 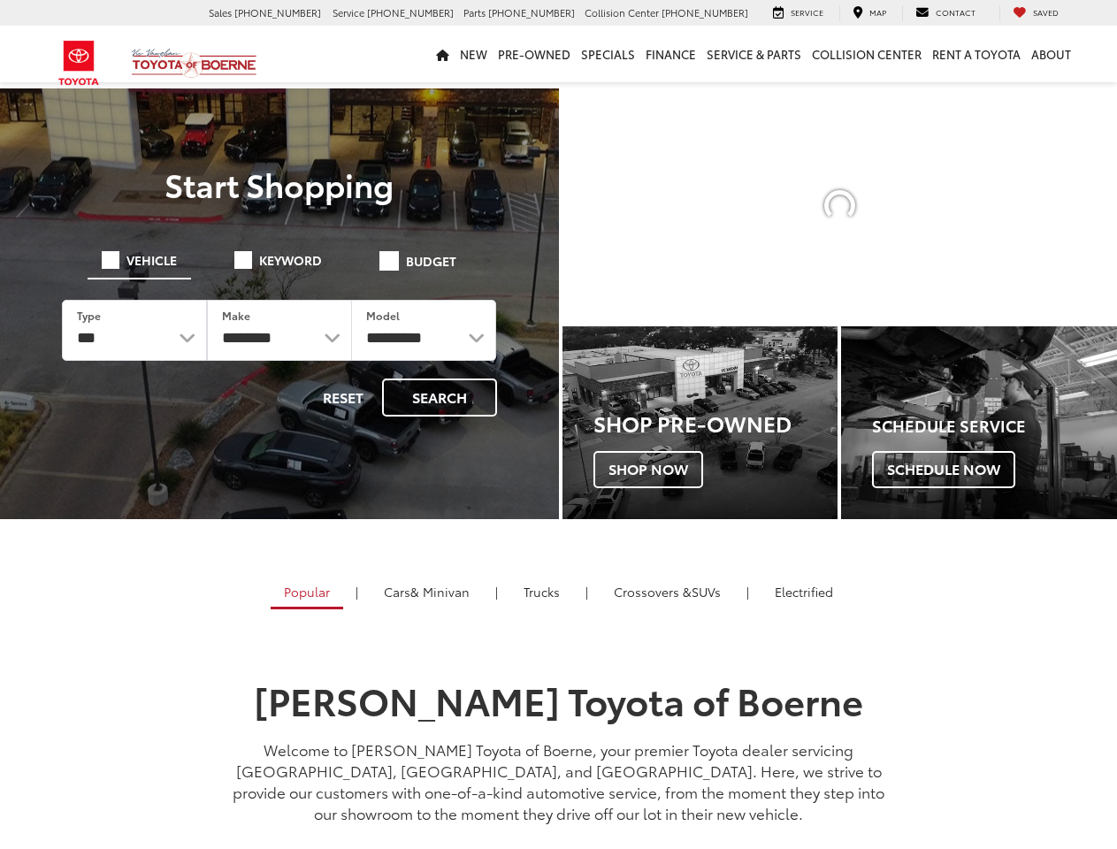 What do you see at coordinates (1051, 54) in the screenshot?
I see `a: About` at bounding box center [1051, 54].